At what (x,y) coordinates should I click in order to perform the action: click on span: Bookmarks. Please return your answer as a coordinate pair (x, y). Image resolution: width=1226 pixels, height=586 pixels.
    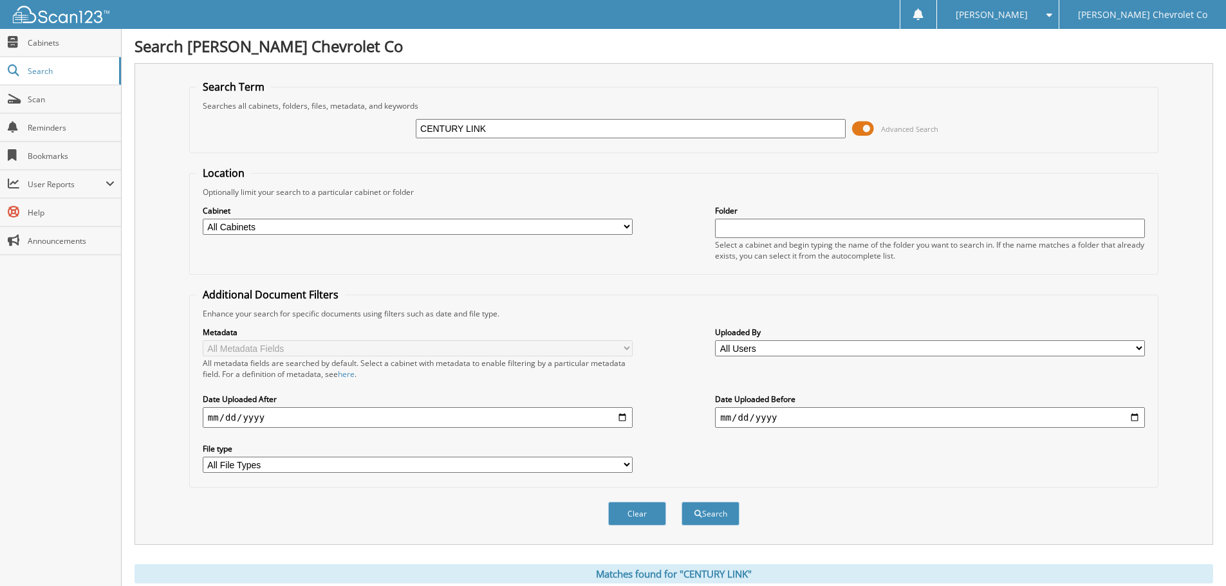
    Looking at the image, I should click on (71, 156).